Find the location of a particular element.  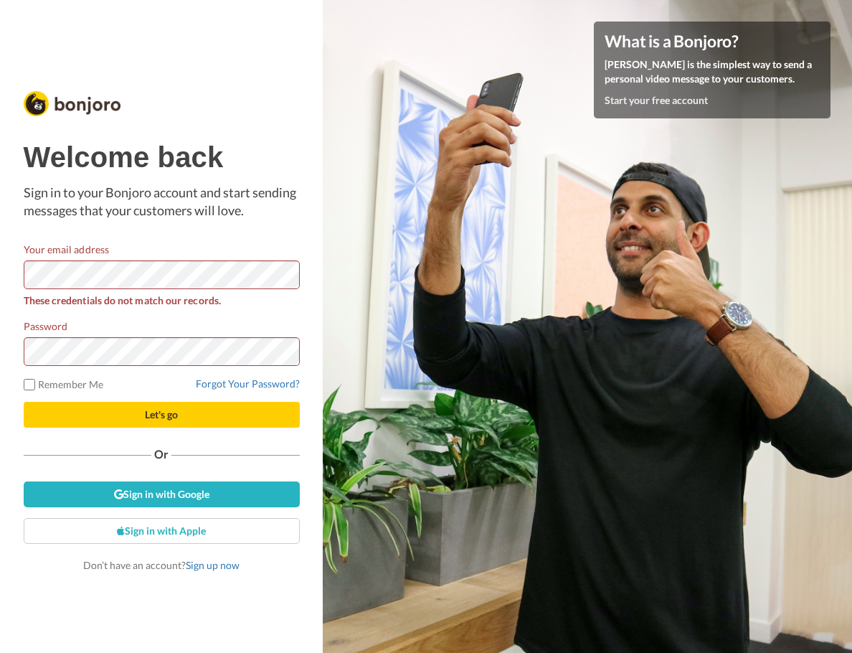

a: Forgot Your Password? is located at coordinates (247, 383).